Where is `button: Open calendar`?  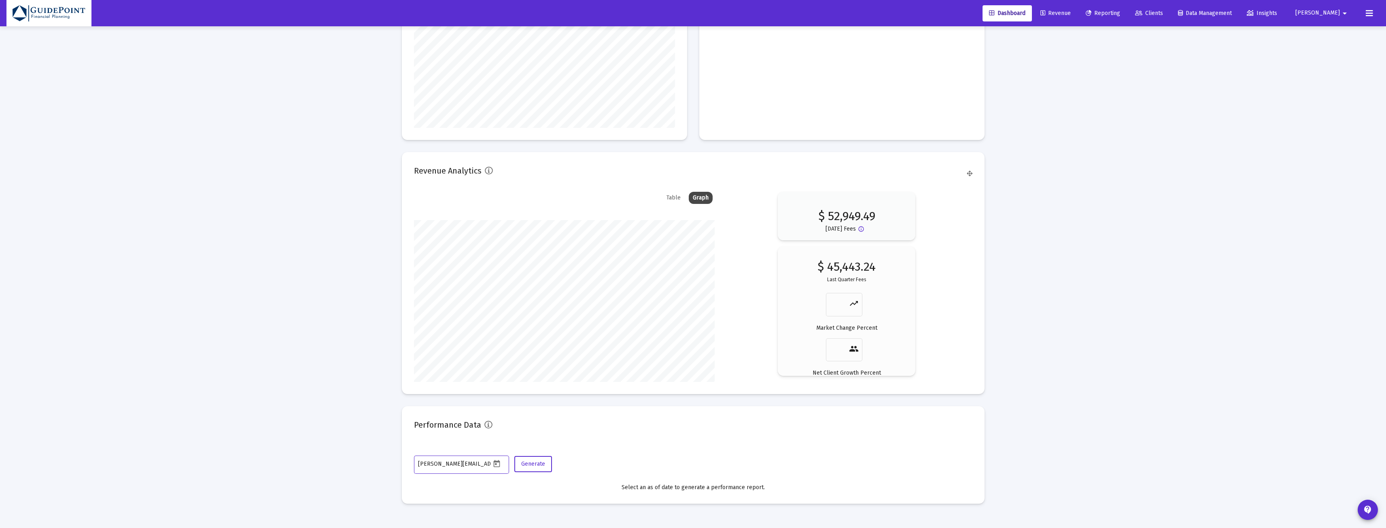
button: Open calendar is located at coordinates (496, 463).